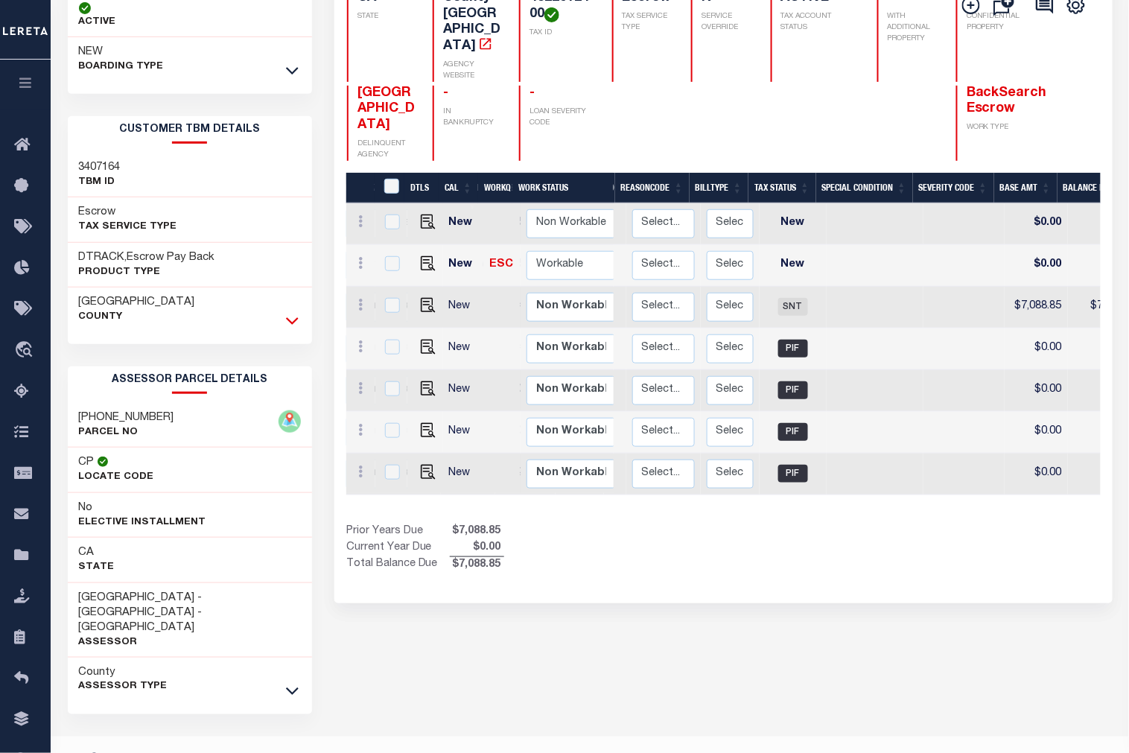  Describe the element at coordinates (719, 188) in the screenshot. I see `th: BillType: activate to sort column ascending` at that location.